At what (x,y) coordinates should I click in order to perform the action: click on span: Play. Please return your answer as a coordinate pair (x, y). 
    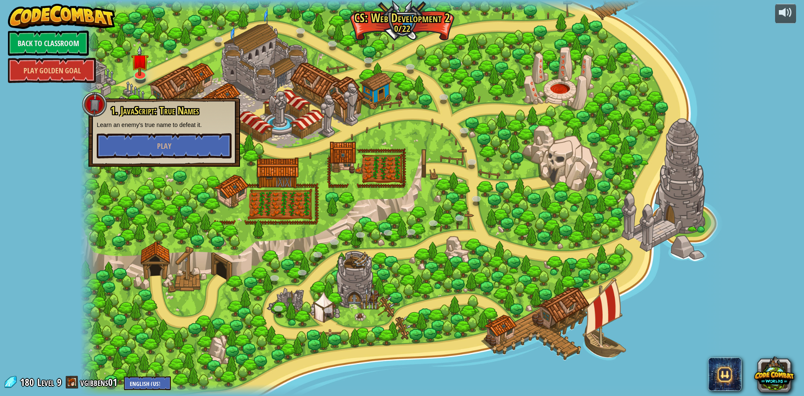
    Looking at the image, I should click on (164, 146).